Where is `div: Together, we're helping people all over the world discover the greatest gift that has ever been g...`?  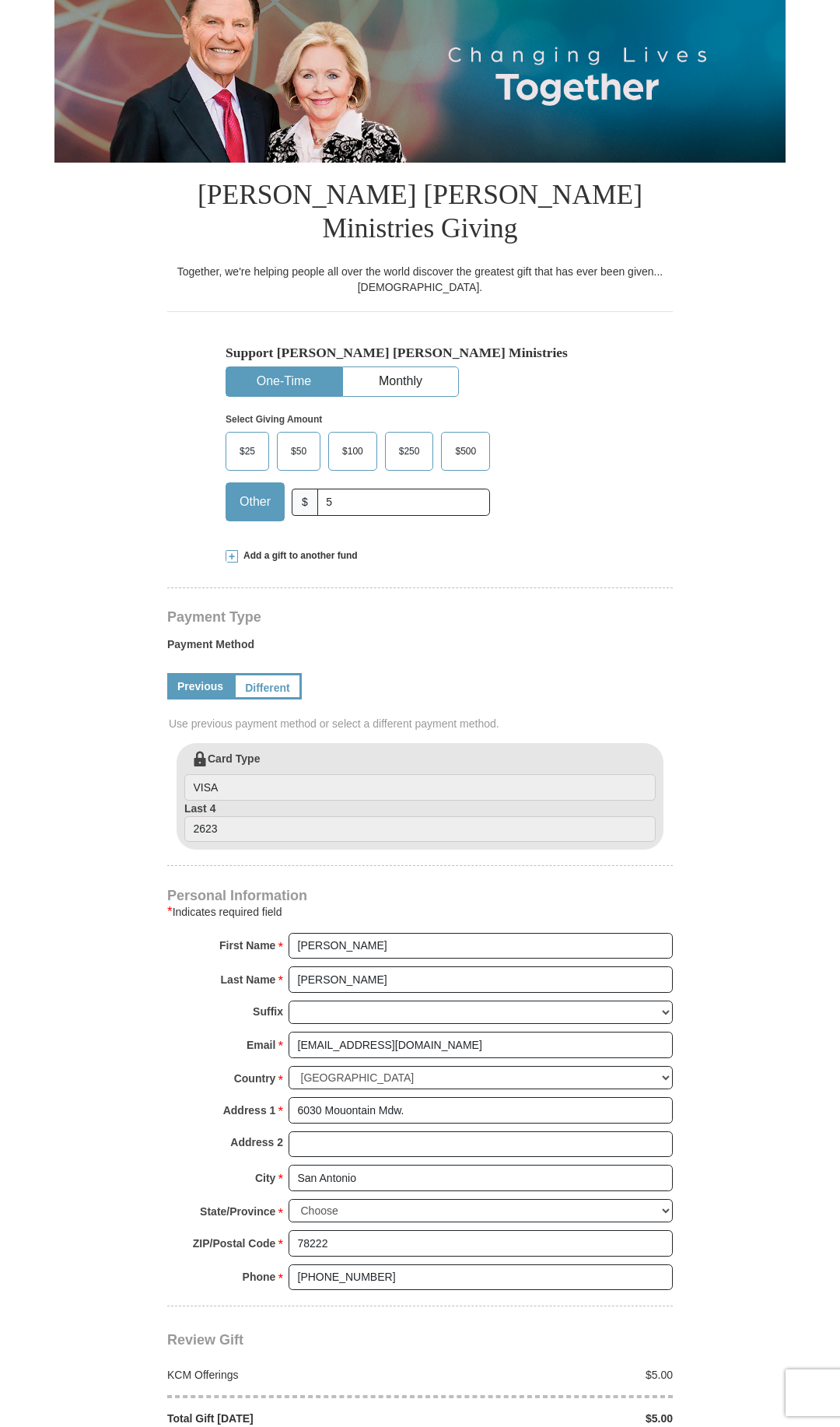
div: Together, we're helping people all over the world discover the greatest gift that has ever been g... is located at coordinates (420, 280).